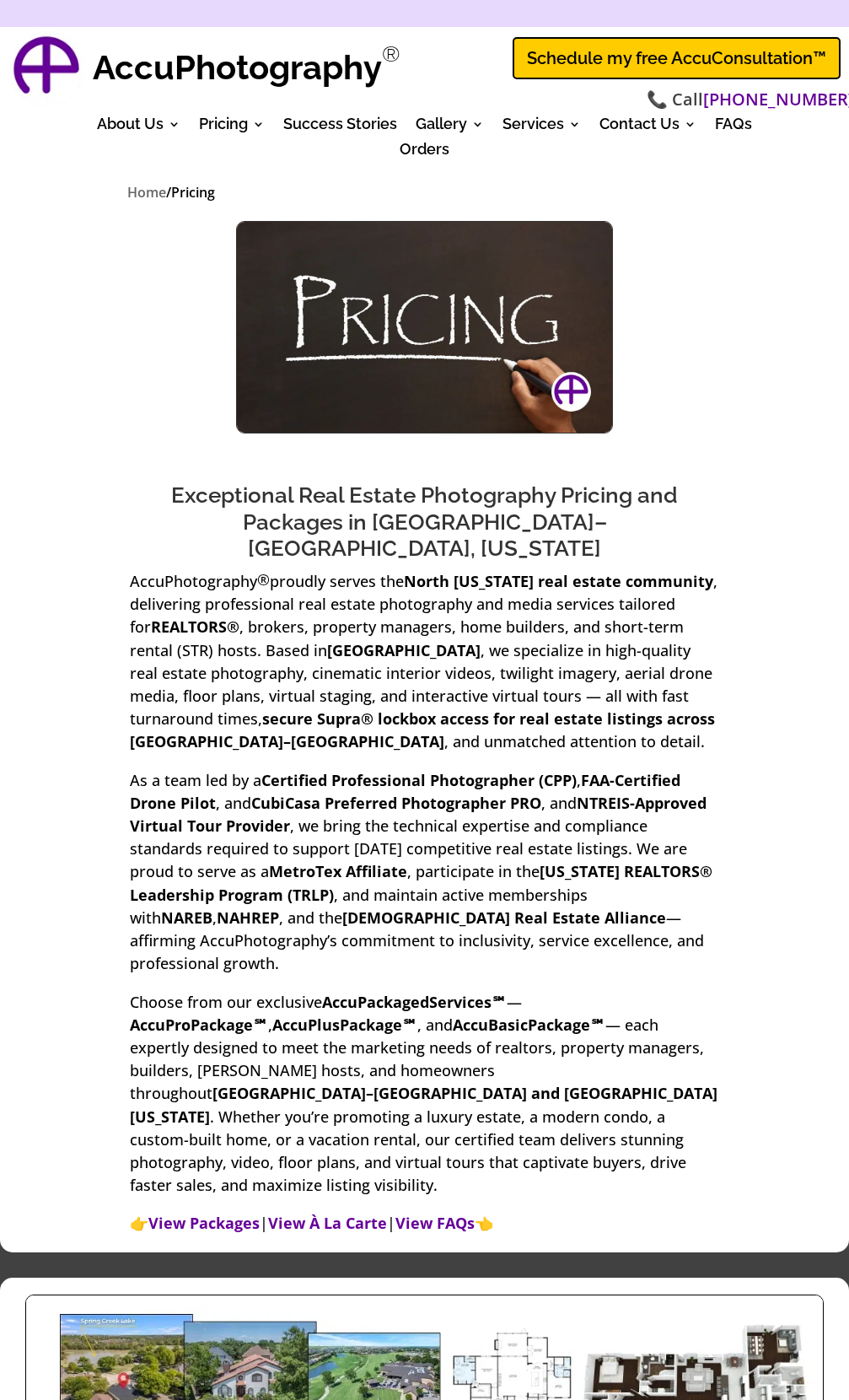  What do you see at coordinates (425, 880) in the screenshot?
I see `p: As a team led by a , , and , and , we bring the technical expertise and compliance standards requ...` at bounding box center [425, 880].